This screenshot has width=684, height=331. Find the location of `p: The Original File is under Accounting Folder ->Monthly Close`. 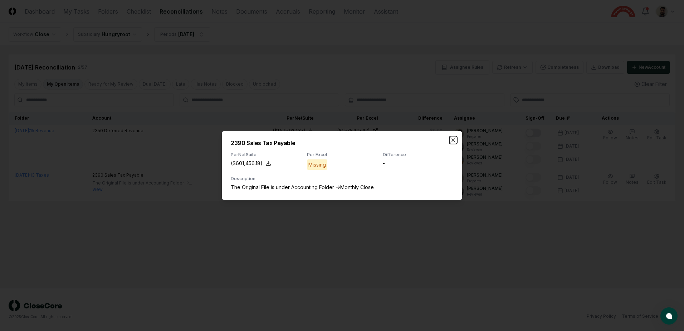

p: The Original File is under Accounting Folder ->Monthly Close is located at coordinates (342, 187).